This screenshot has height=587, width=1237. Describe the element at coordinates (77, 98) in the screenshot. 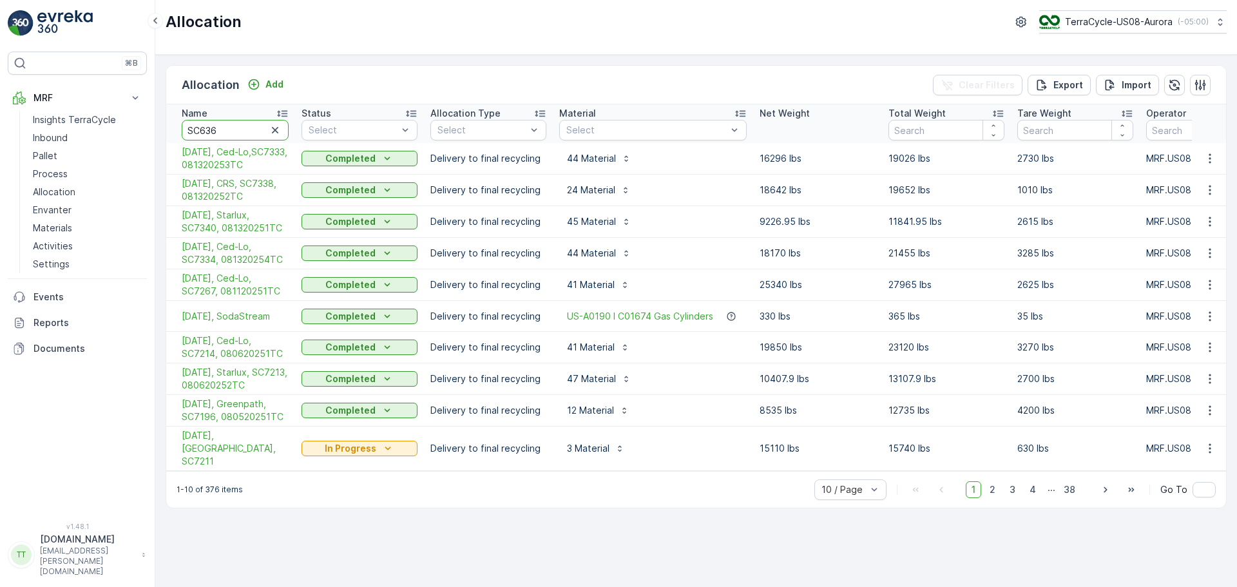

I see `button: MRF` at that location.